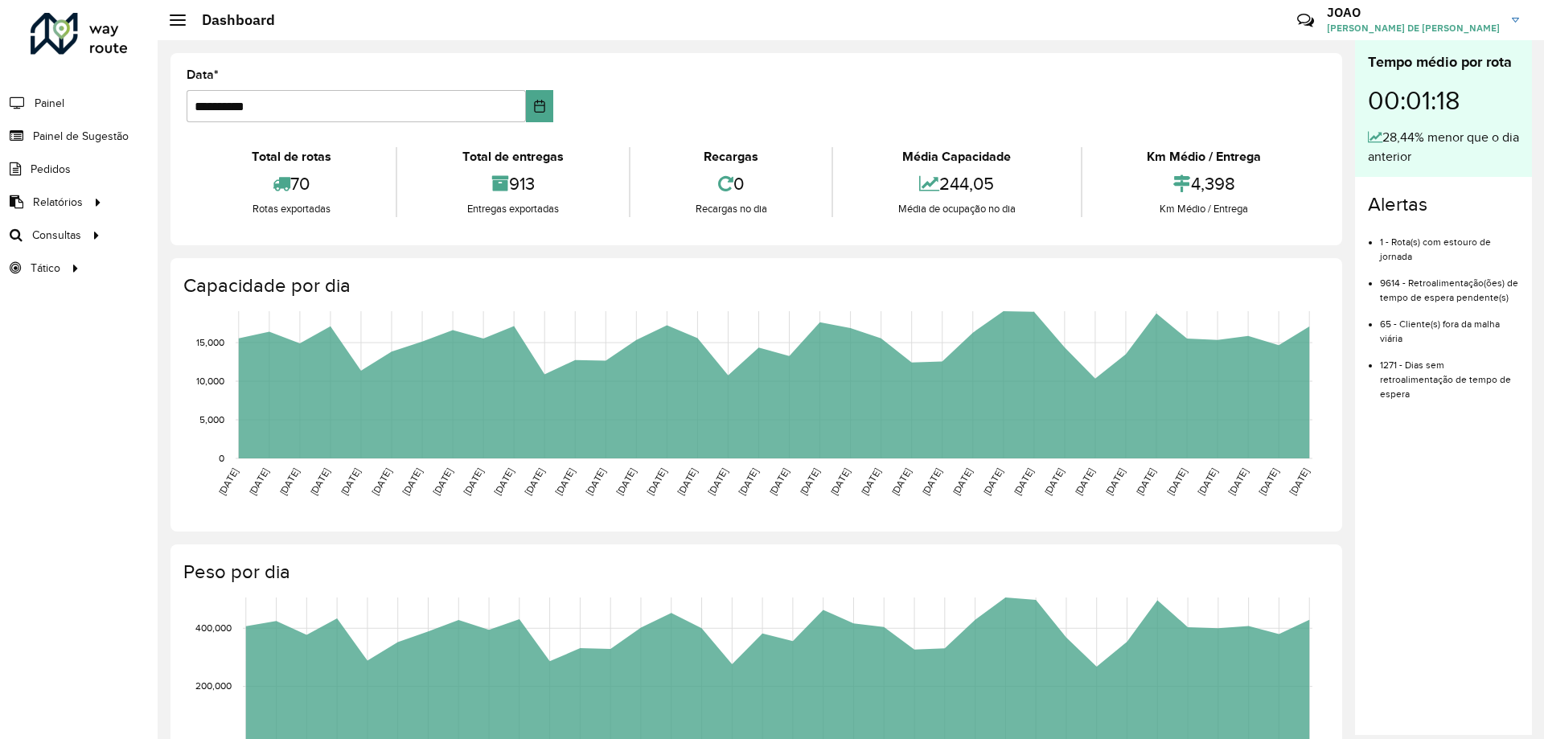 The height and width of the screenshot is (739, 1544). Describe the element at coordinates (1444, 101) in the screenshot. I see `div: 00:01:18` at that location.